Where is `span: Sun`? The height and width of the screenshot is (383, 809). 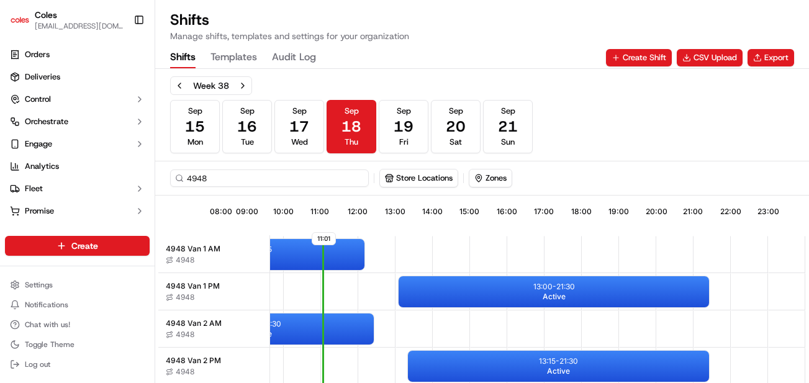 span: Sun is located at coordinates (508, 142).